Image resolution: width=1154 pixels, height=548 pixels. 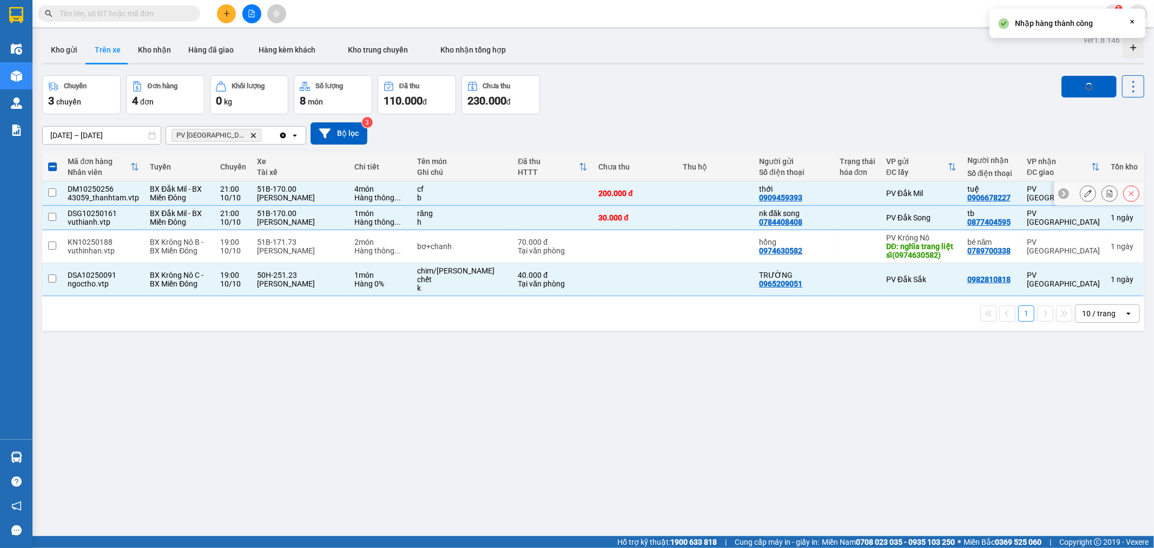 What do you see at coordinates (1059, 172) in the screenshot?
I see `div: ĐC giao` at bounding box center [1059, 172].